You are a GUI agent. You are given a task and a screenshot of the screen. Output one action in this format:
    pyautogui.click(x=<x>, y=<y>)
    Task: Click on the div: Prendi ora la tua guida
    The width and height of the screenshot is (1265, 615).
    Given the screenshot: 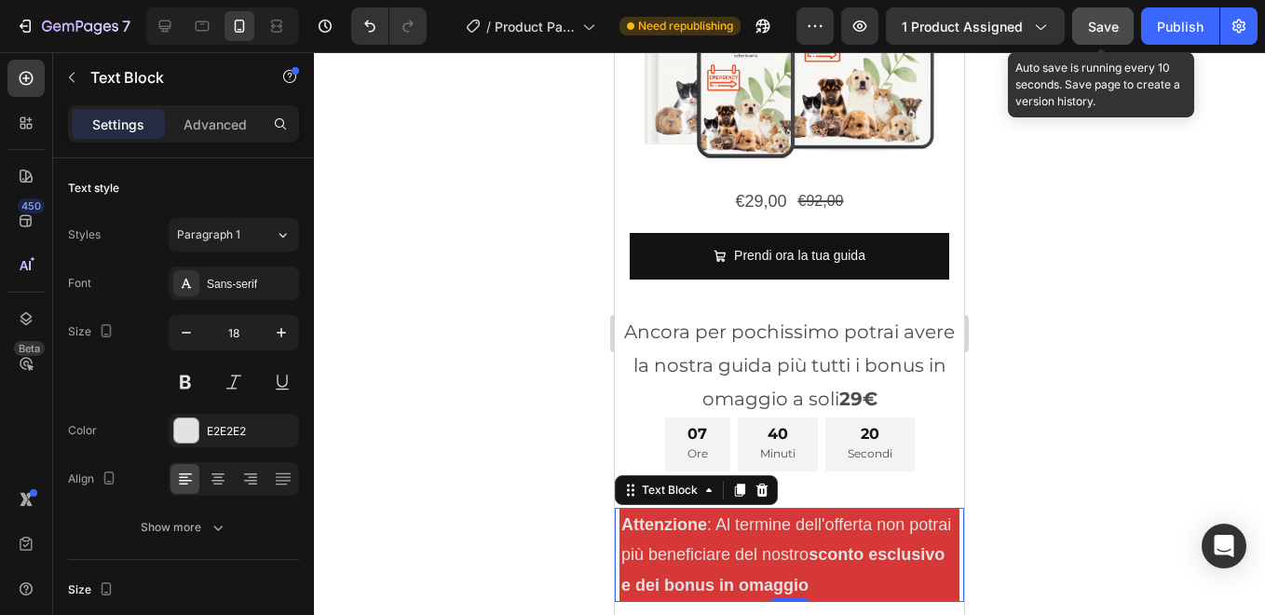 What is the action you would take?
    pyautogui.click(x=184, y=203)
    